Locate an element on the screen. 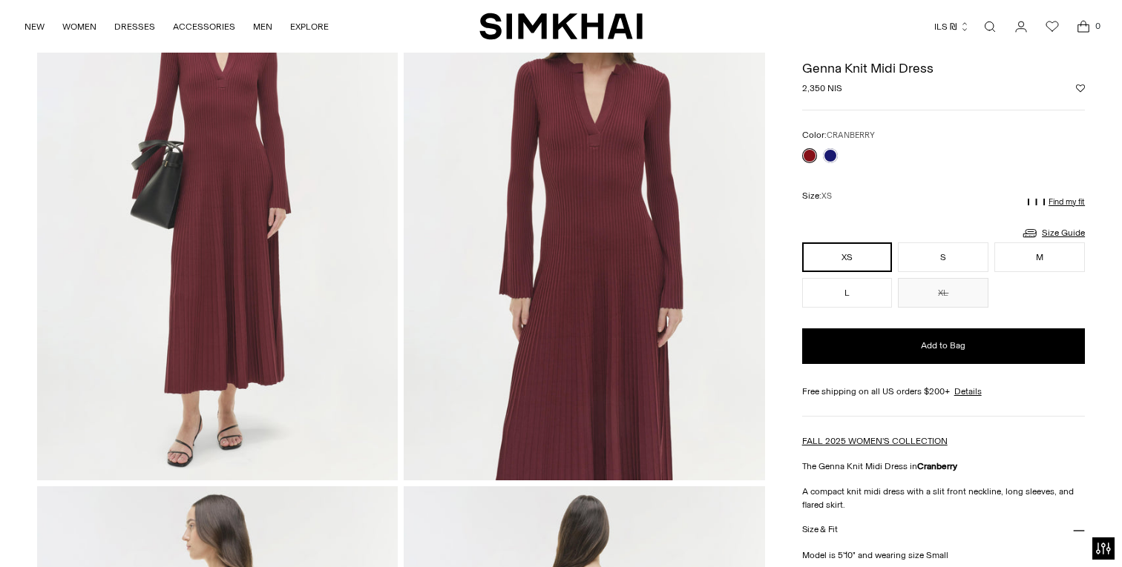  a: ACCESSORIES is located at coordinates (204, 27).